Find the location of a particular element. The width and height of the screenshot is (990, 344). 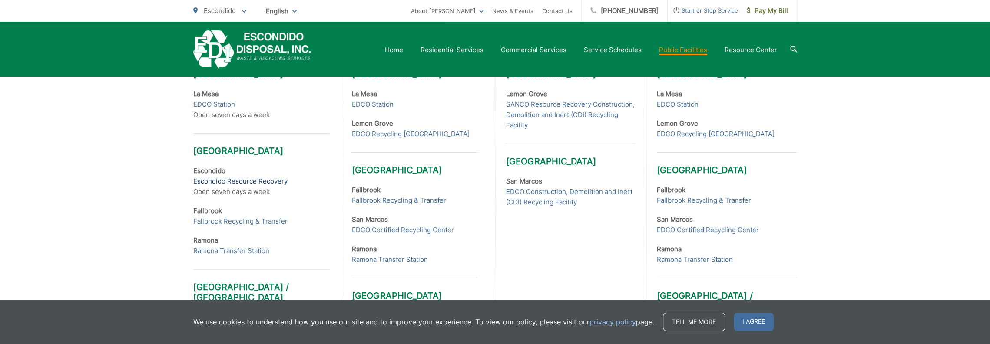

a: Escondido Resource Recovery is located at coordinates (240, 181).